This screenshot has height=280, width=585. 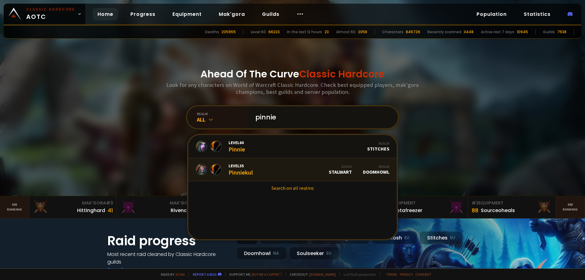 I want to click on a: Mak'Gora#3Hittinghard41, so click(x=73, y=207).